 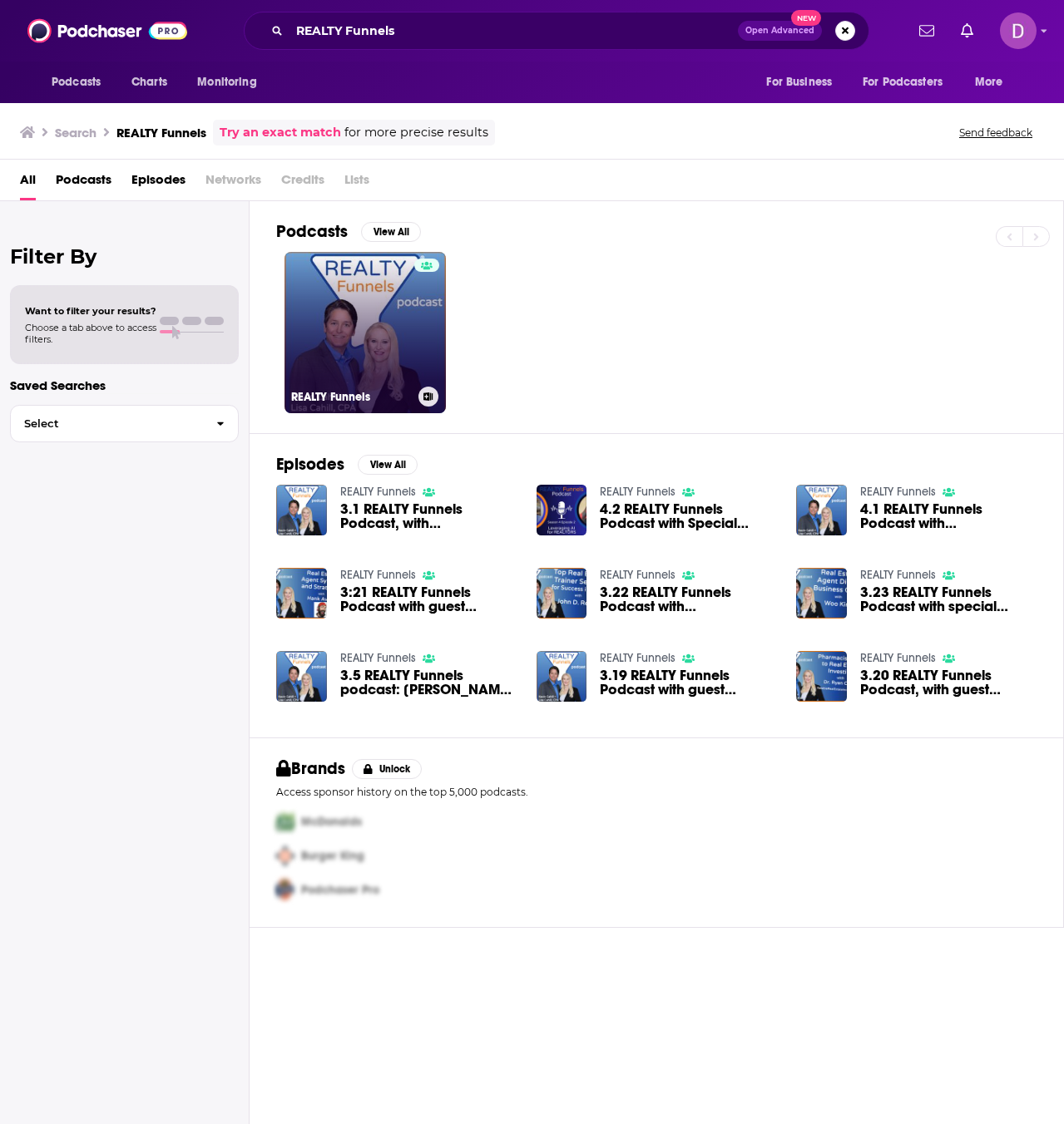 I want to click on a: EpisodesView All, so click(x=347, y=464).